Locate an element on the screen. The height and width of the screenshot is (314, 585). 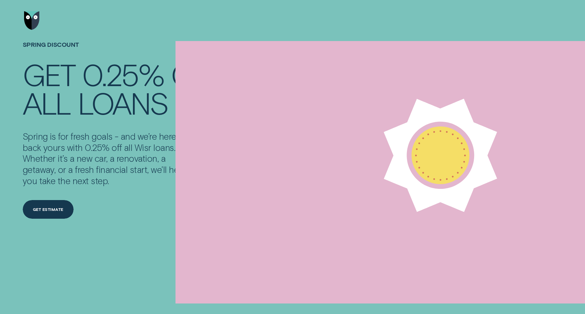
div: 0.25% is located at coordinates (123, 74).